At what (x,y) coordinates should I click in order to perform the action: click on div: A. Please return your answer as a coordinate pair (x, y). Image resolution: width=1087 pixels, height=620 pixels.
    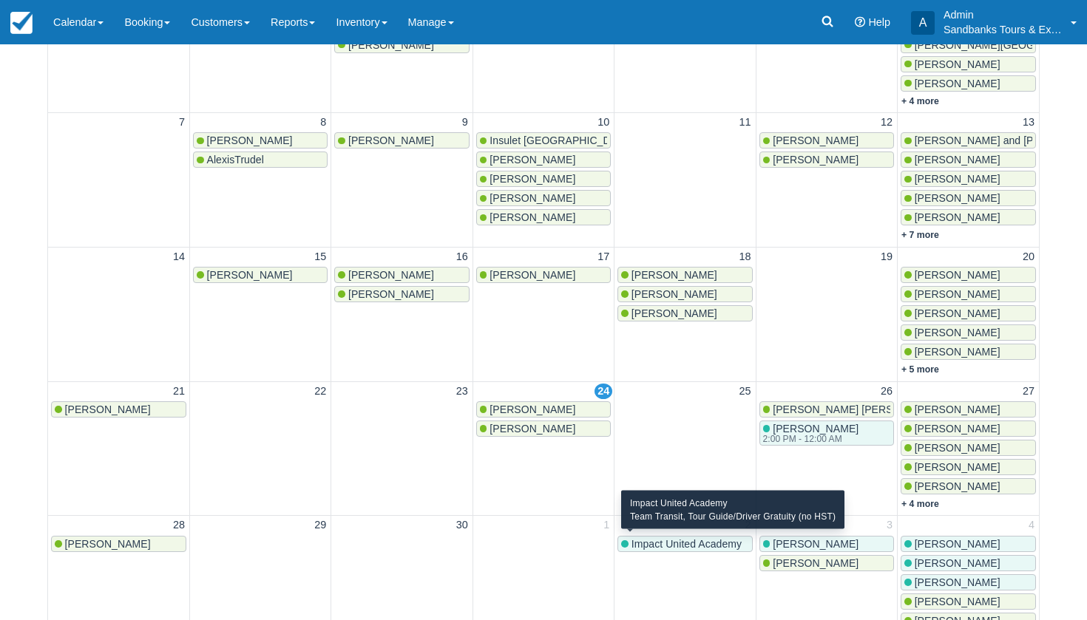
    Looking at the image, I should click on (923, 23).